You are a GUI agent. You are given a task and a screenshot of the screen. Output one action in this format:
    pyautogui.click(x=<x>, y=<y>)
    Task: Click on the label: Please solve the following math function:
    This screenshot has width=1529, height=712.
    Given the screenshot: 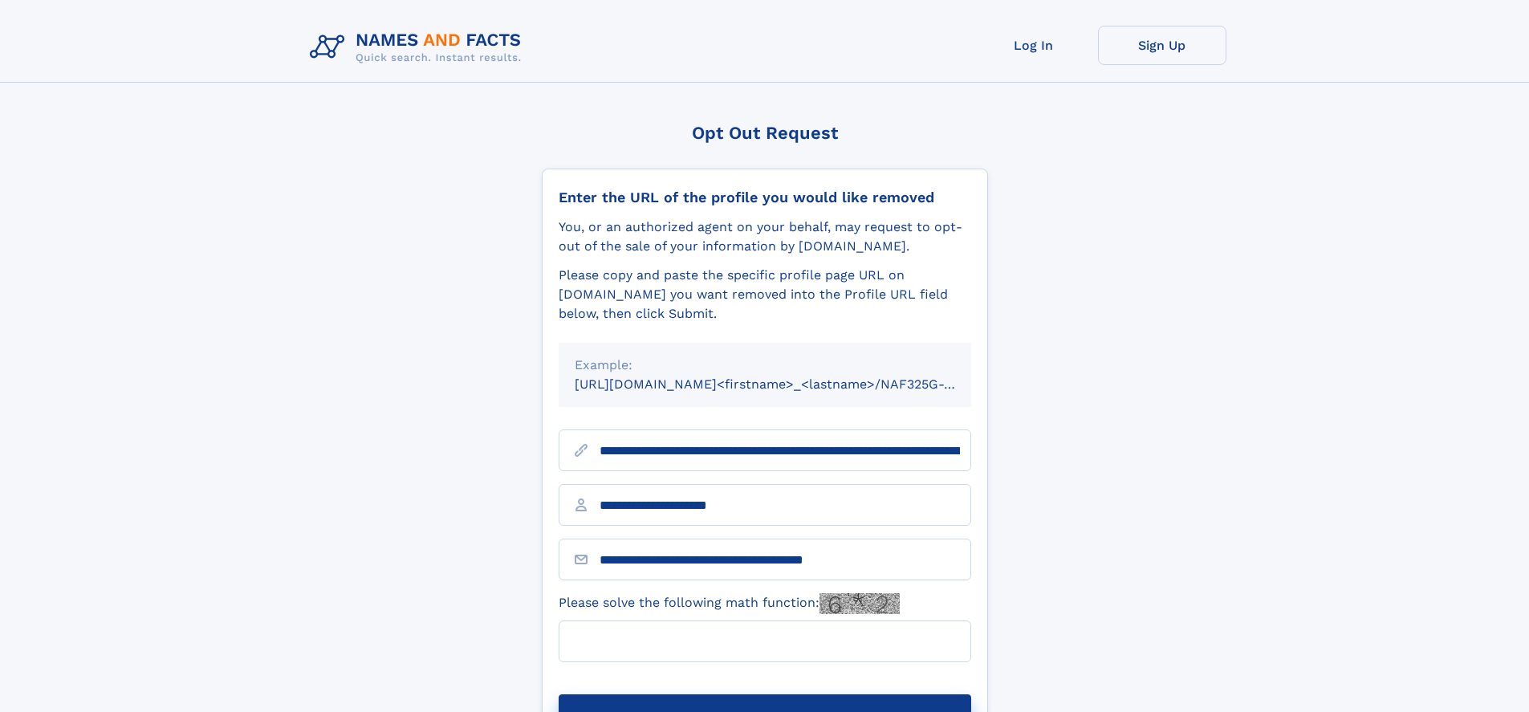 What is the action you would take?
    pyautogui.click(x=729, y=604)
    